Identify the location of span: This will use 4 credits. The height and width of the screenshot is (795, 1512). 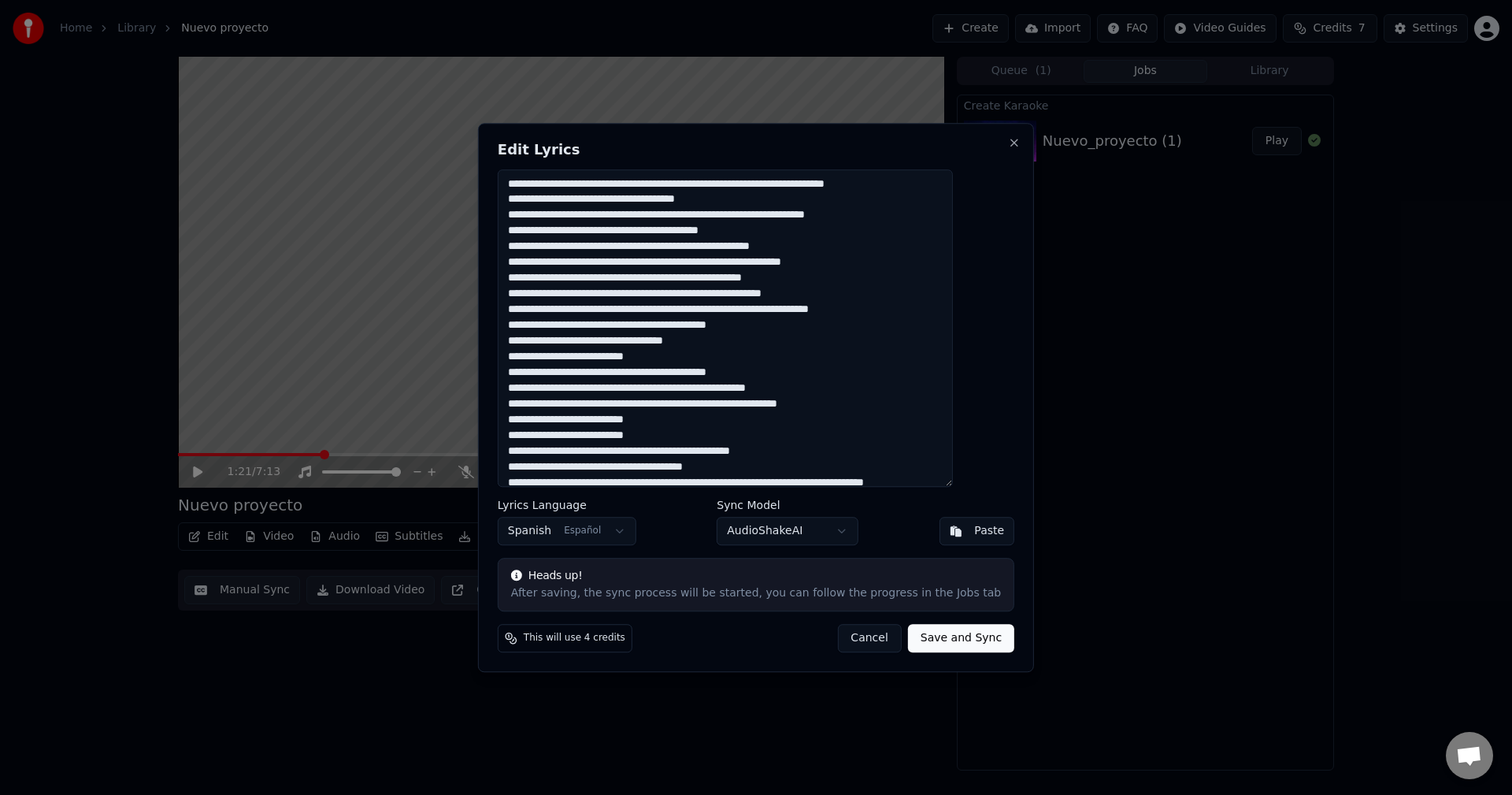
(574, 638).